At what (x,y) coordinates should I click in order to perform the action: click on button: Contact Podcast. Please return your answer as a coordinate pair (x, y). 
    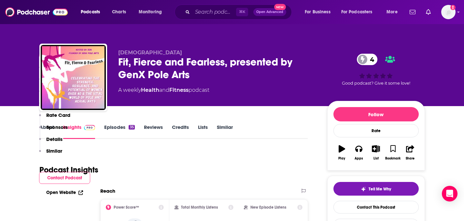
    Looking at the image, I should click on (64, 178).